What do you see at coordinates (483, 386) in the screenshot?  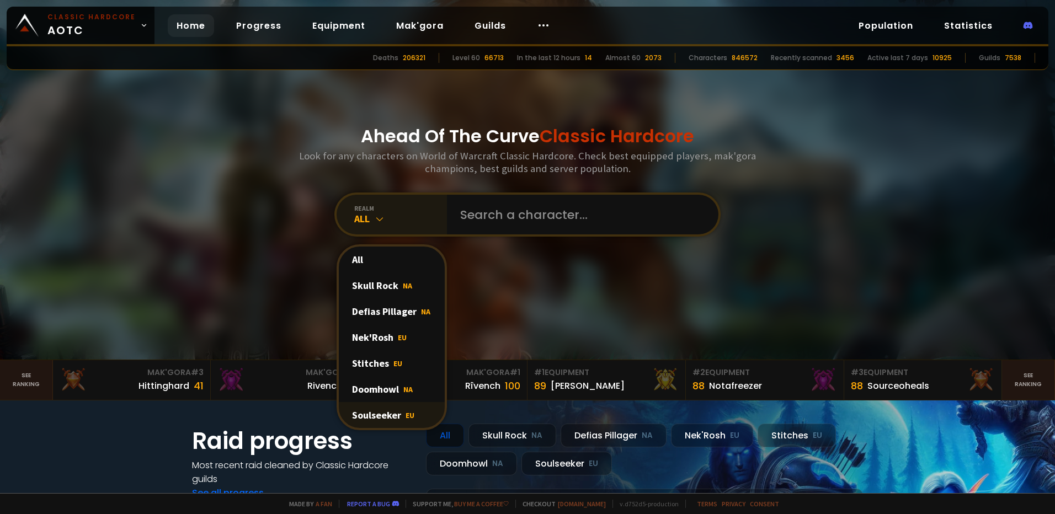 I see `div: Rîvench` at bounding box center [483, 386].